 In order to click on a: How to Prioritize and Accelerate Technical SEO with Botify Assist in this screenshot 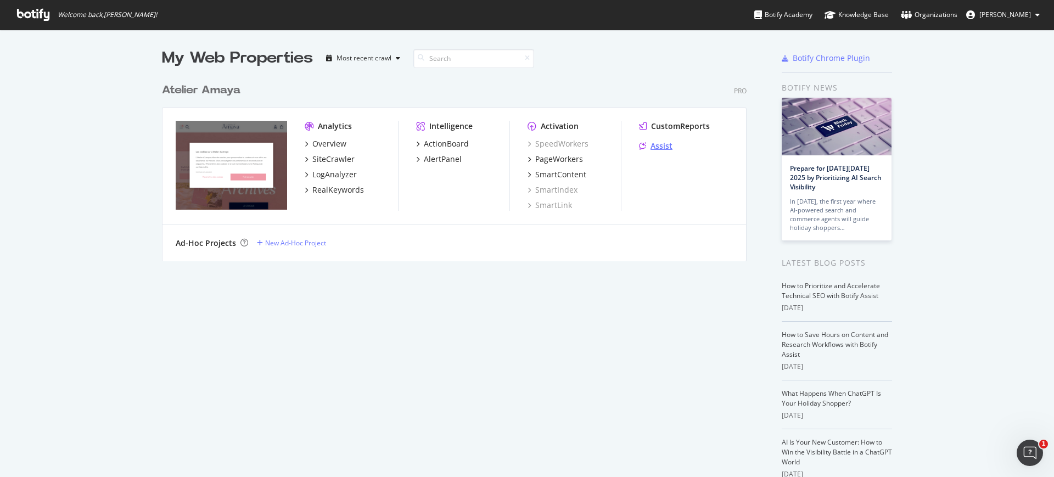, I will do `click(830, 290)`.